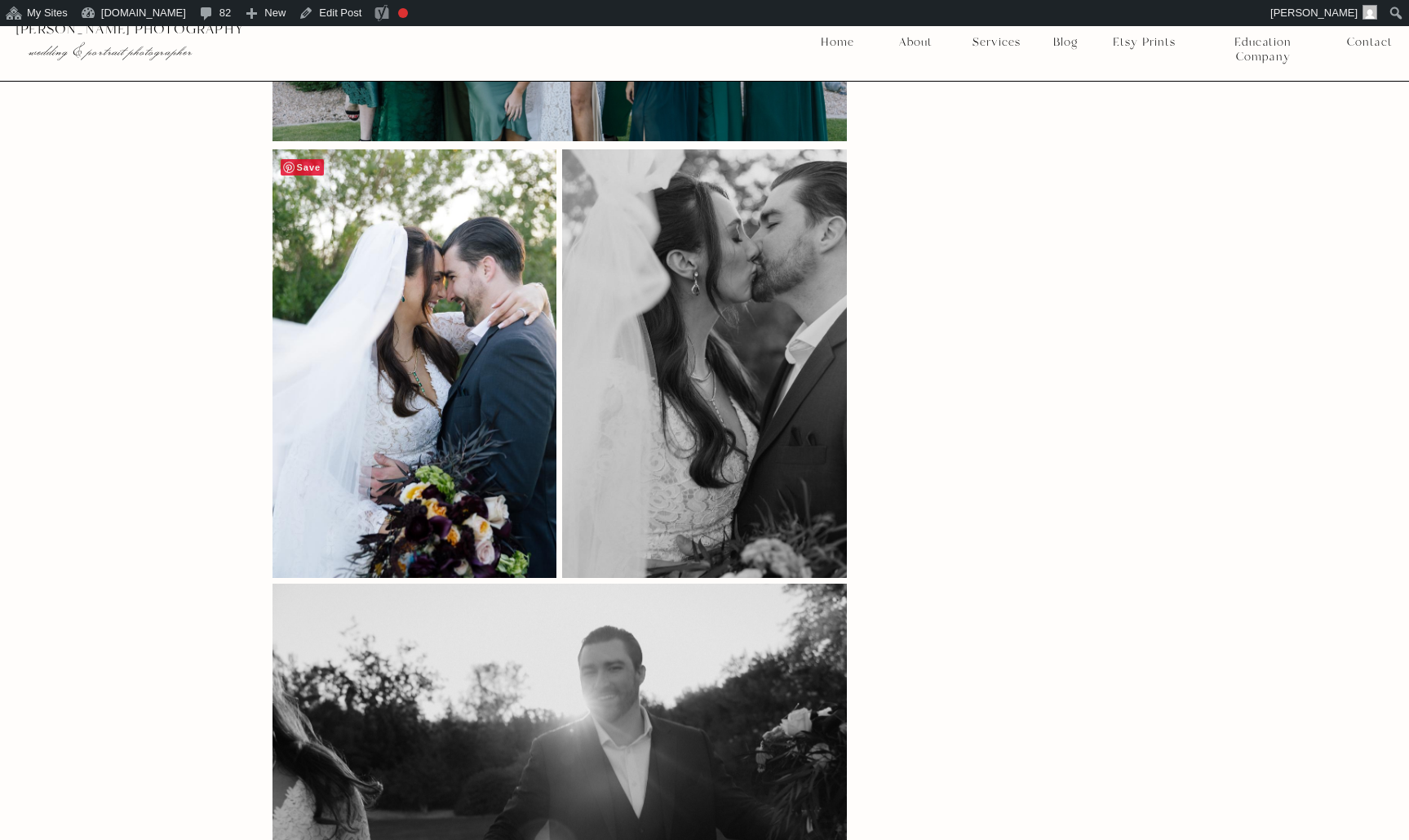 This screenshot has height=840, width=1409. Describe the element at coordinates (996, 43) in the screenshot. I see `a: Services` at that location.